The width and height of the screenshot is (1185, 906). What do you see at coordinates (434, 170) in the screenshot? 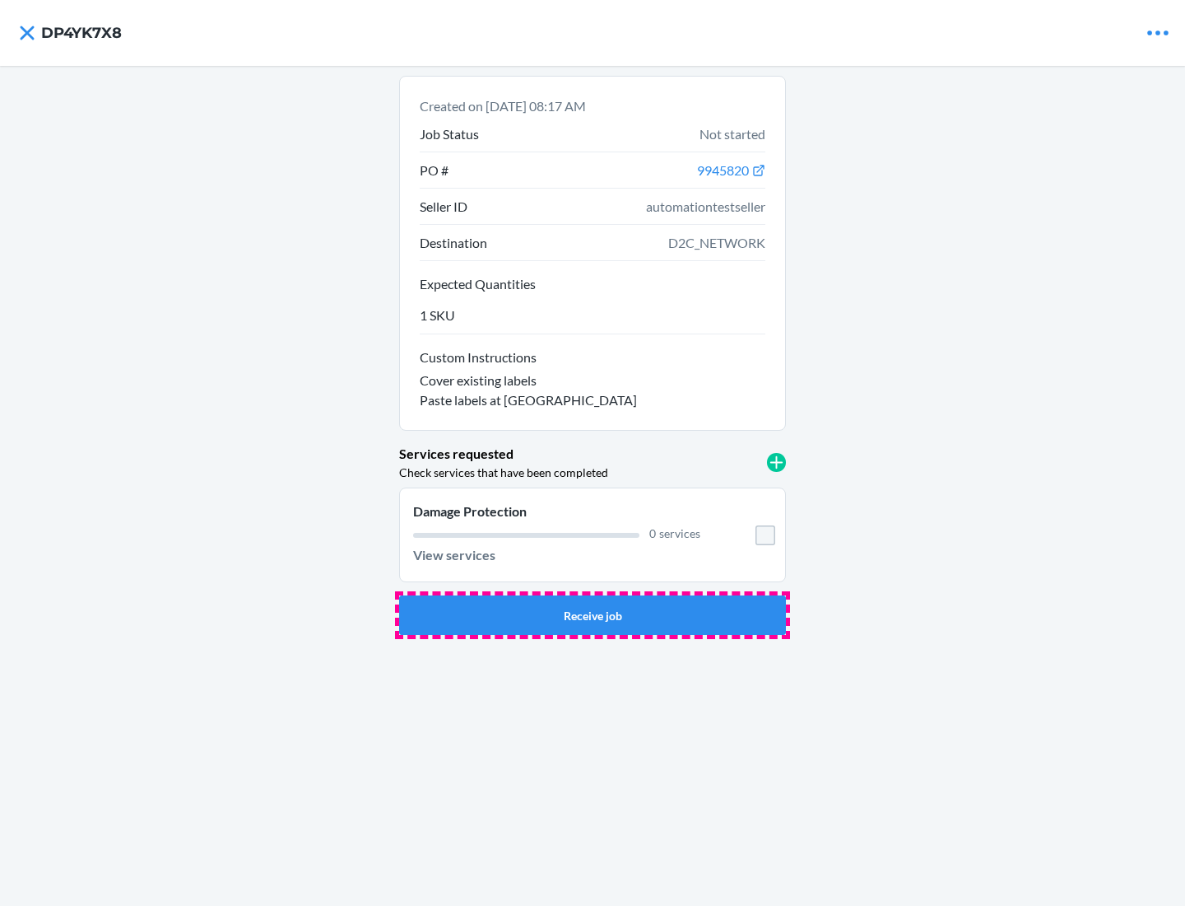
I see `p: PO #` at bounding box center [434, 170].